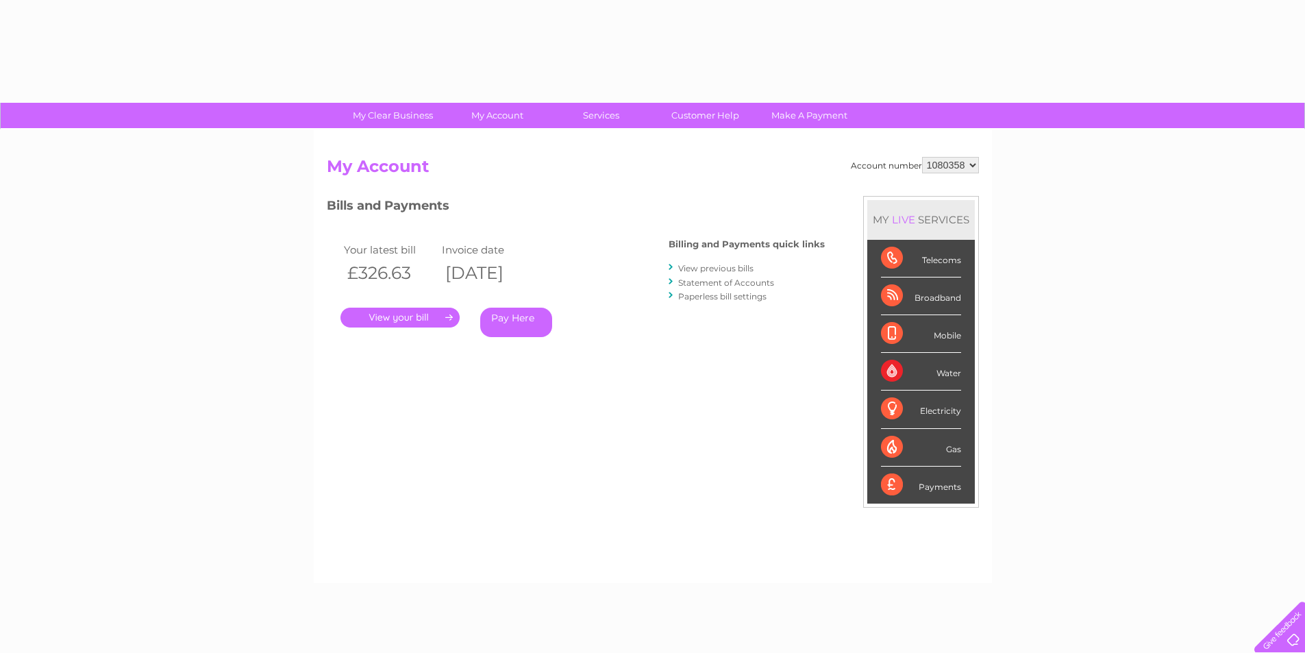 This screenshot has width=1305, height=653. I want to click on a: Statement of Accounts, so click(726, 282).